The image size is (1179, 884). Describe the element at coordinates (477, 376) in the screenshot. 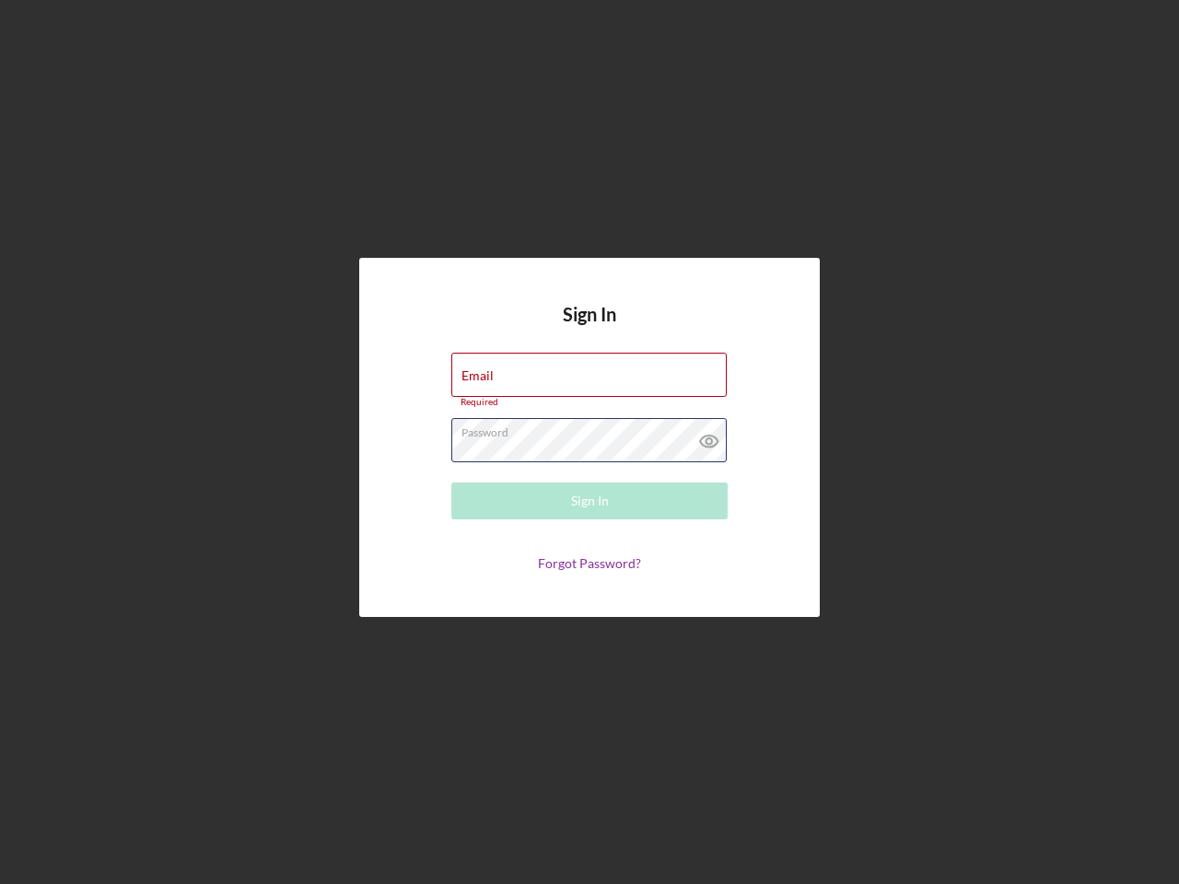

I see `label: Email` at that location.